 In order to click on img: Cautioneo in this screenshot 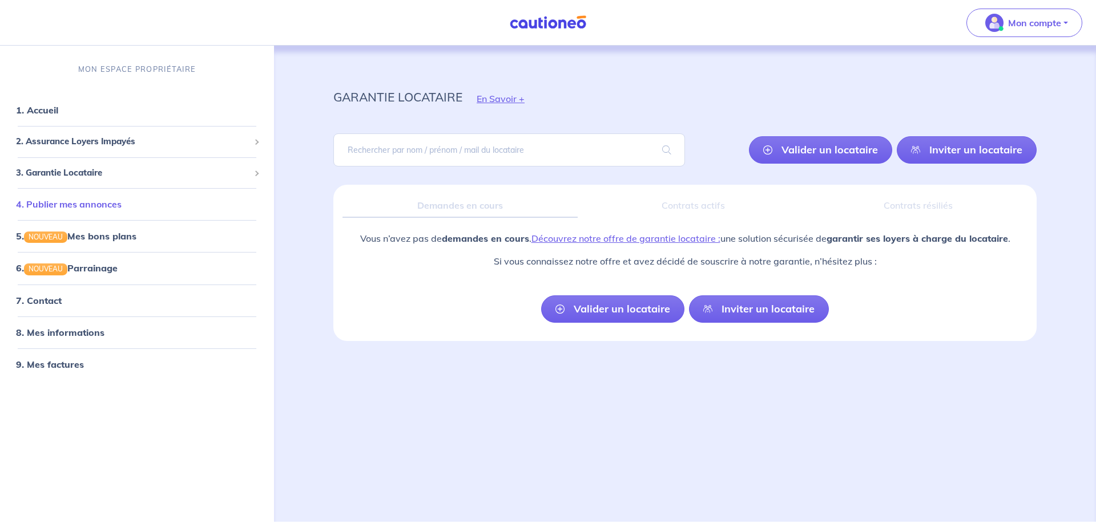, I will do `click(548, 22)`.